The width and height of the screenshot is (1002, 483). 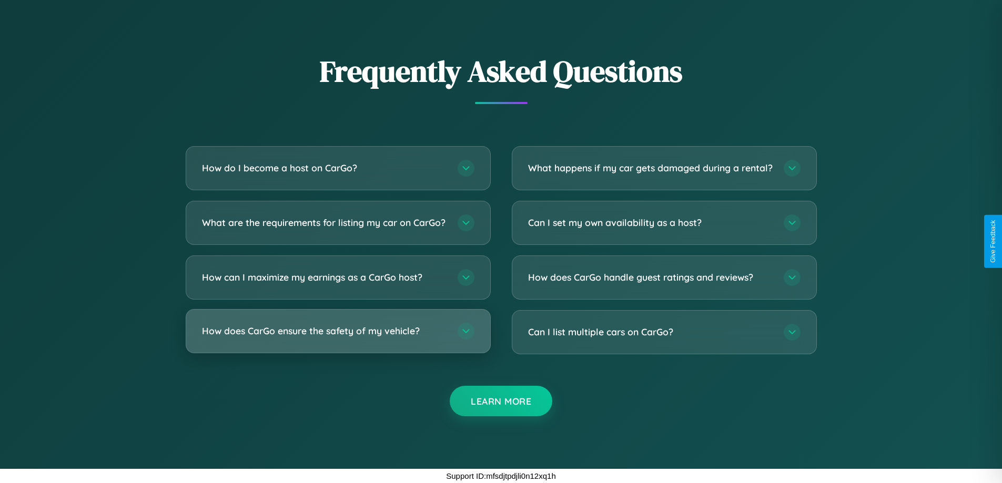 What do you see at coordinates (651, 168) in the screenshot?
I see `h3: What happens if my car gets damaged during a rental?` at bounding box center [651, 168].